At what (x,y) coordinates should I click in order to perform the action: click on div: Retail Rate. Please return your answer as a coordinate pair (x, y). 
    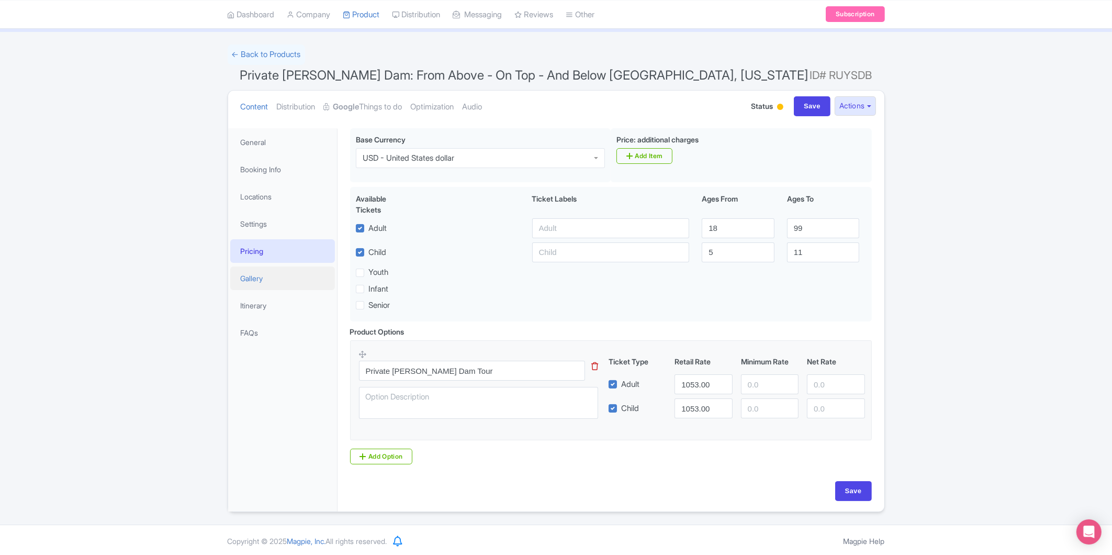
    Looking at the image, I should click on (703, 361).